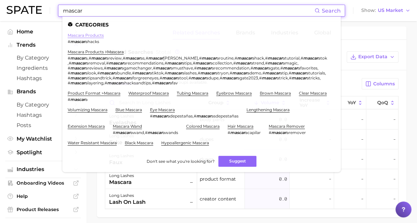  What do you see at coordinates (91, 73) in the screenshot?
I see `span: alook` at bounding box center [91, 73].